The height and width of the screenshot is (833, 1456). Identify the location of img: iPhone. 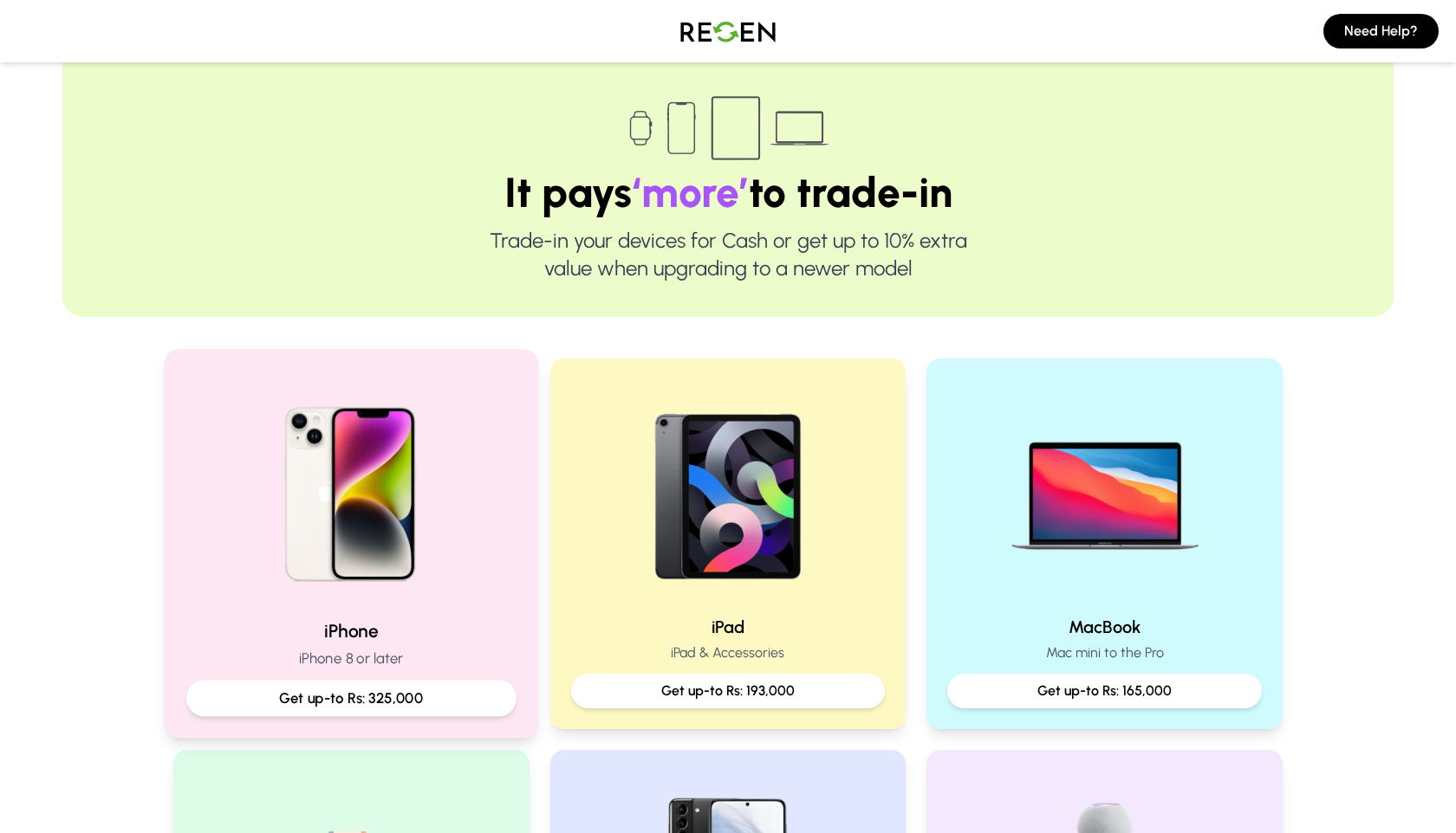
(351, 488).